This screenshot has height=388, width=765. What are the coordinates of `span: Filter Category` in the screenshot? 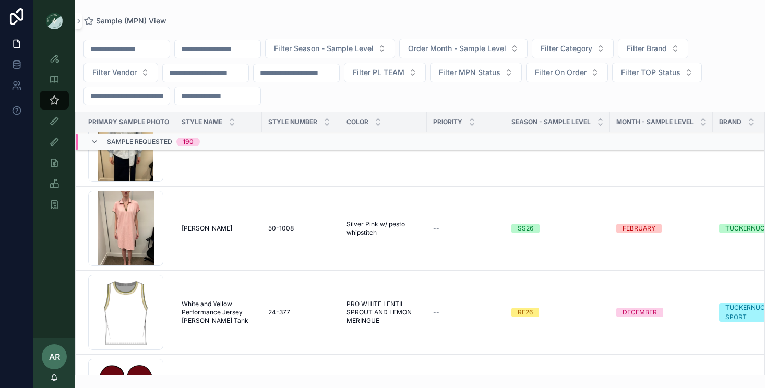 It's located at (566, 49).